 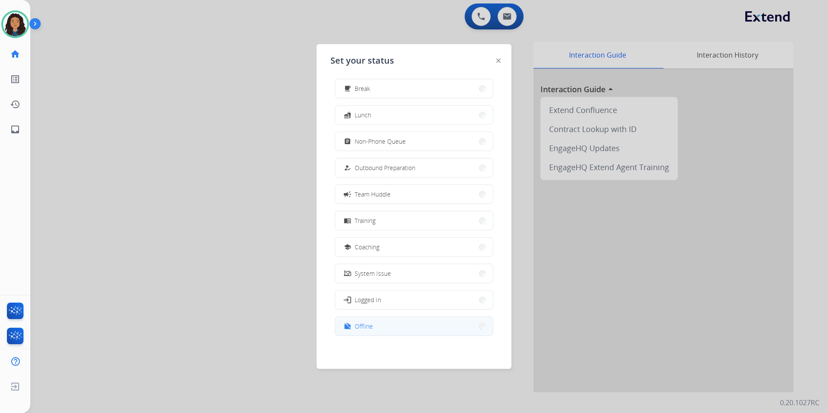 I want to click on span: Coaching, so click(x=367, y=247).